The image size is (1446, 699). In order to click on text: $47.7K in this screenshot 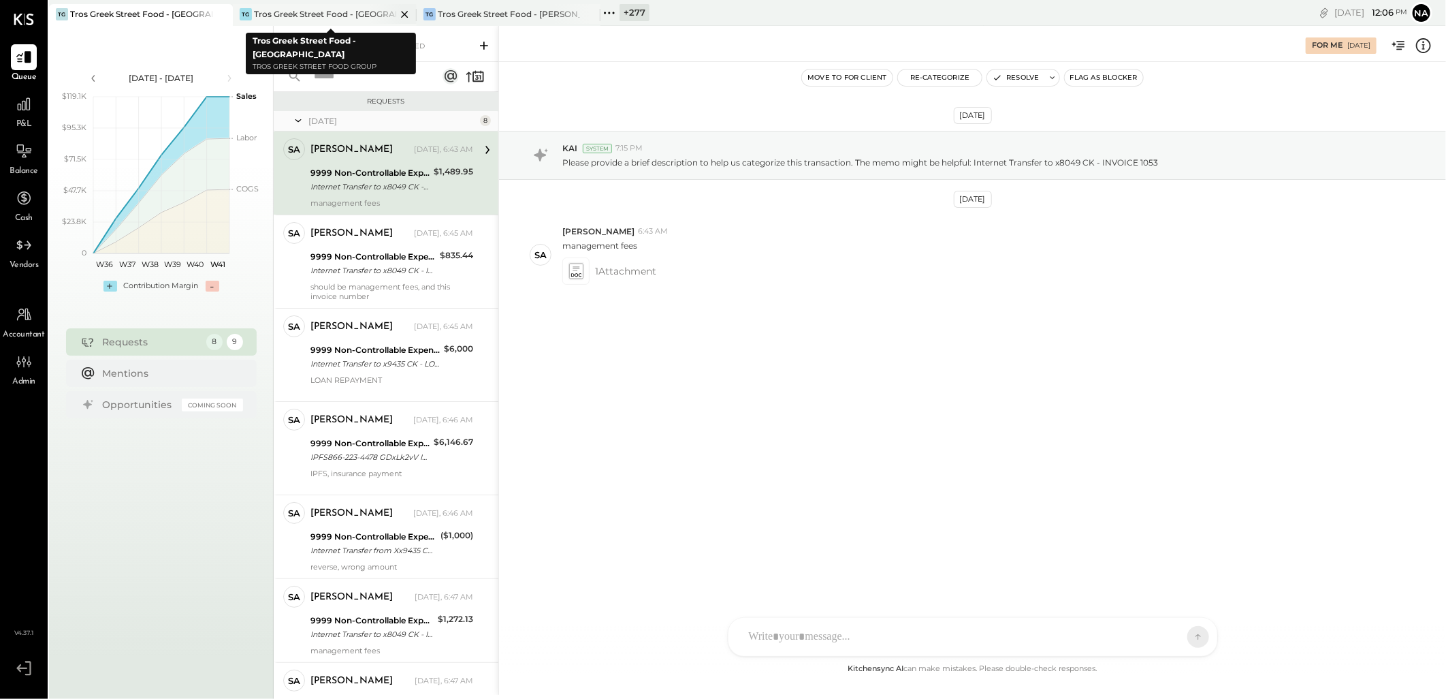, I will do `click(75, 190)`.